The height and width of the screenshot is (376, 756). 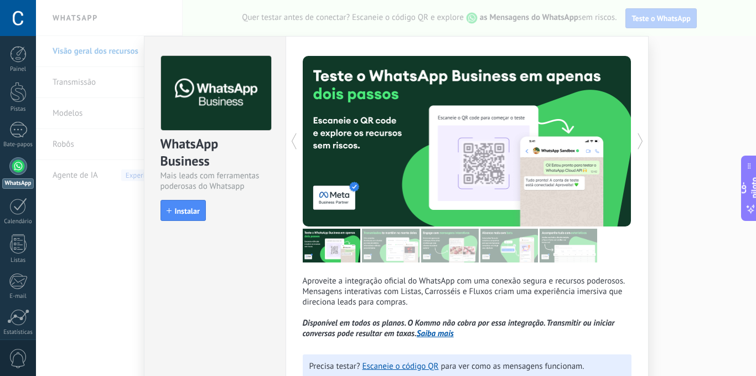 I want to click on font: WhatsApp Business, so click(x=191, y=152).